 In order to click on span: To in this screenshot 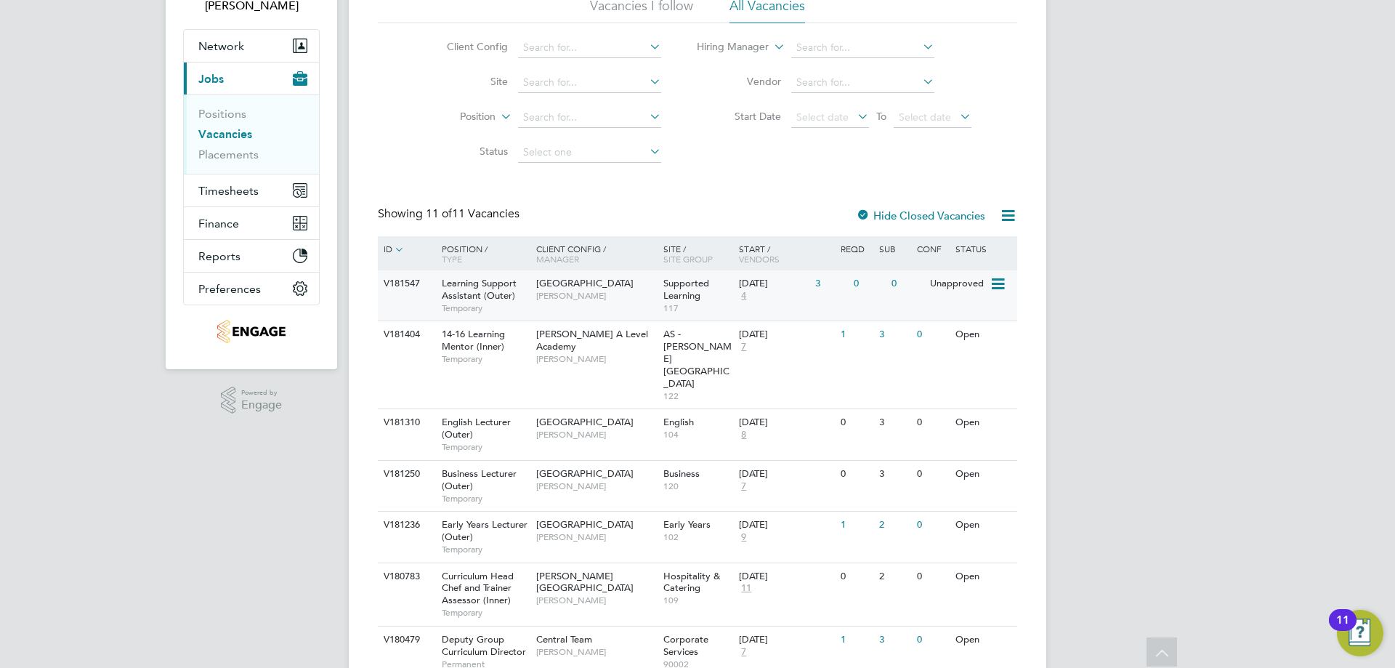, I will do `click(881, 116)`.